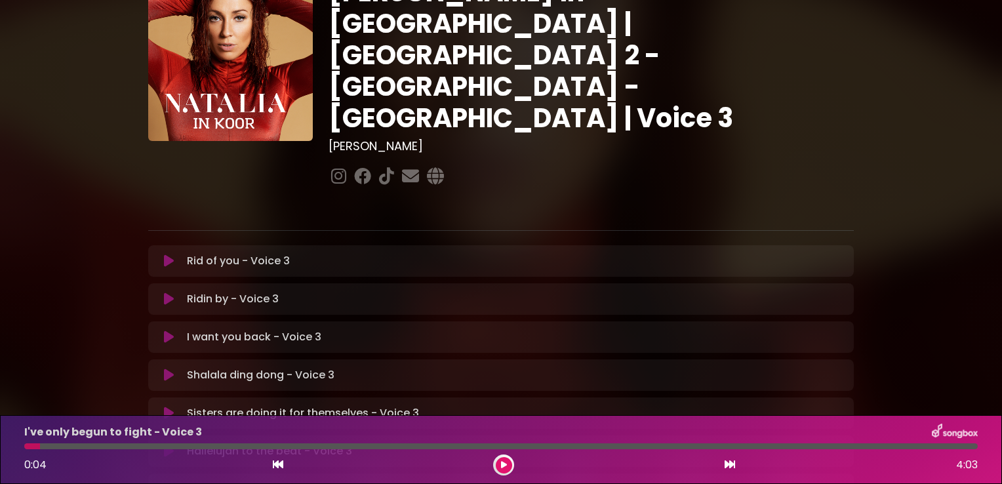 The image size is (1002, 484). What do you see at coordinates (113, 432) in the screenshot?
I see `p: I've only begun to fight - Voice 3` at bounding box center [113, 432].